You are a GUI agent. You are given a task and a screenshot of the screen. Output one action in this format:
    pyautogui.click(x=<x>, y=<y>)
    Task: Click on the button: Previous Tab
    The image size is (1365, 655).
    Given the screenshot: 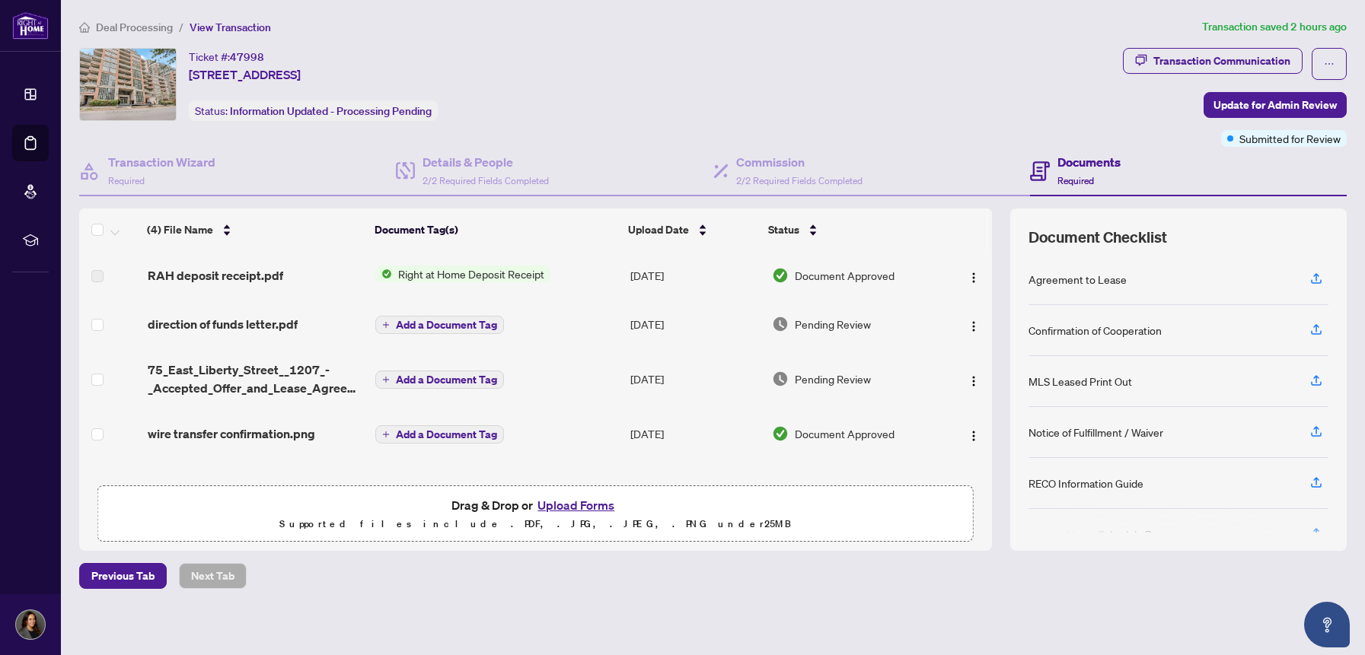 What is the action you would take?
    pyautogui.click(x=123, y=576)
    